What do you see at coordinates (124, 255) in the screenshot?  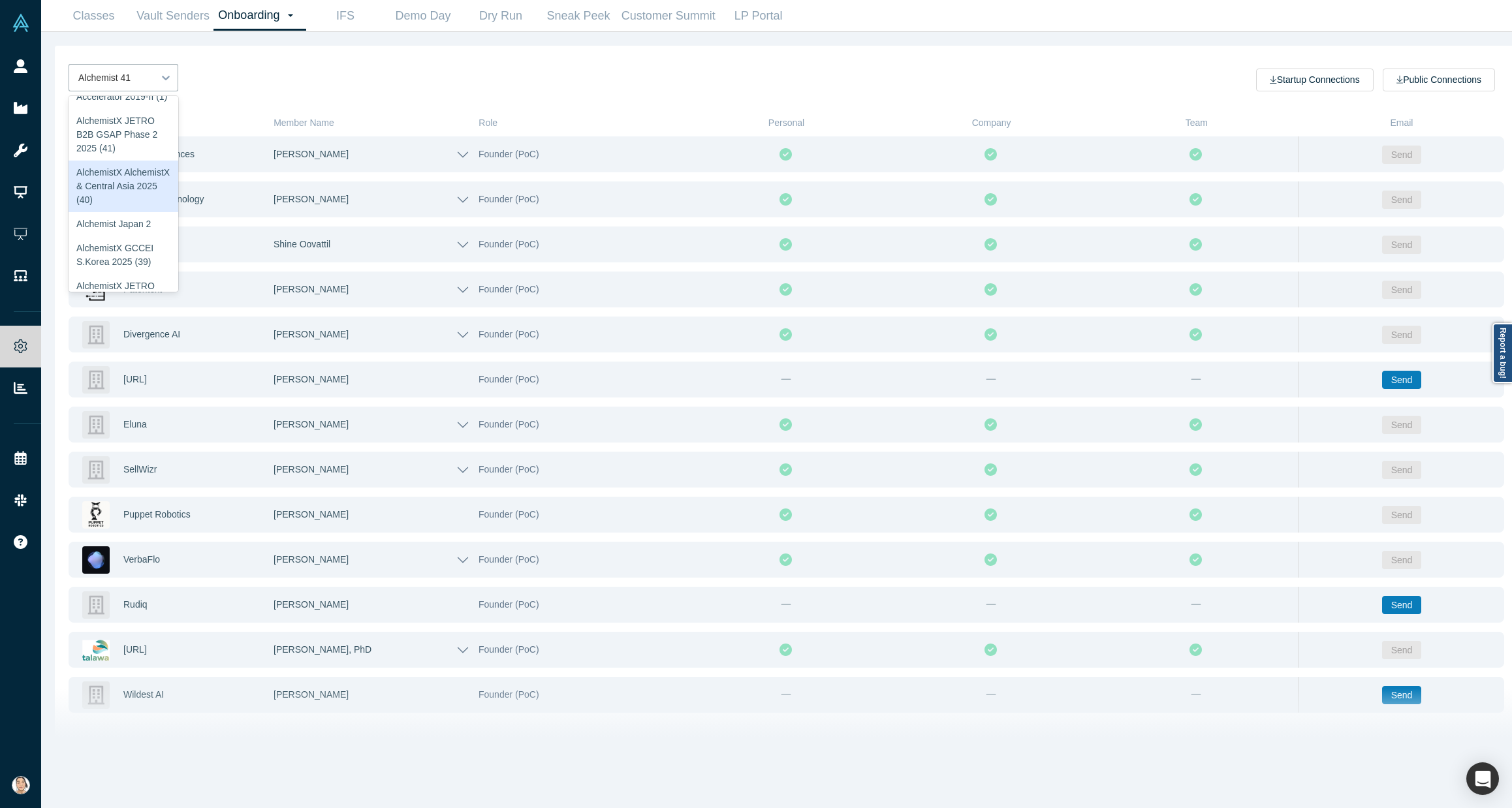 I see `div: AlchemistX GCCEI S.Korea 2025 (39)` at bounding box center [124, 255].